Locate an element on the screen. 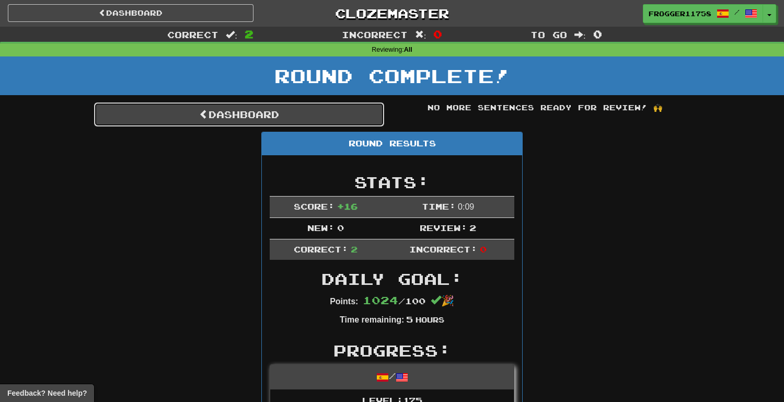  div: Round Results is located at coordinates (392, 144).